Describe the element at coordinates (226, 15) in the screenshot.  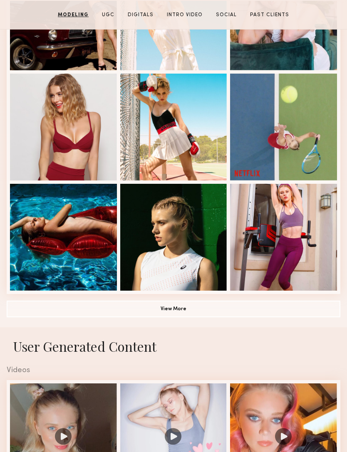
I see `a: Social` at that location.